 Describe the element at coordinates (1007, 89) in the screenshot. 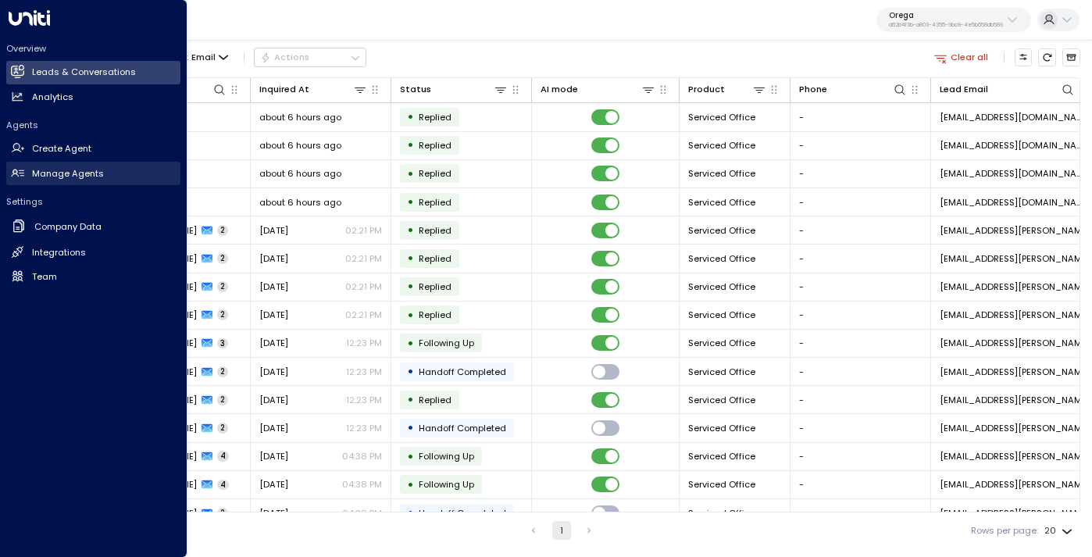

I see `div: Lead Email` at that location.